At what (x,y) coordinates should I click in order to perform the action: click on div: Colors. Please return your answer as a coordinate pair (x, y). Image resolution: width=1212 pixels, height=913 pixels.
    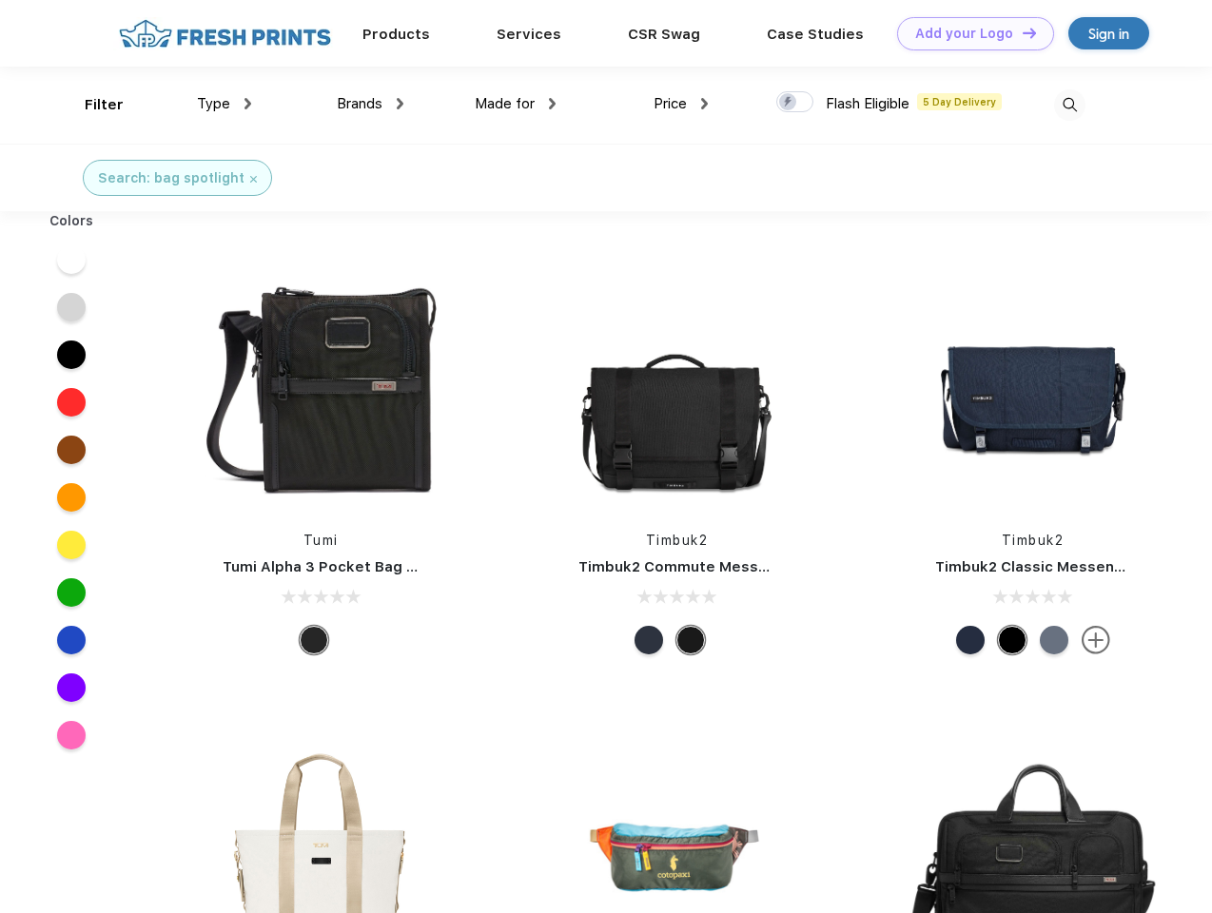
    Looking at the image, I should click on (71, 221).